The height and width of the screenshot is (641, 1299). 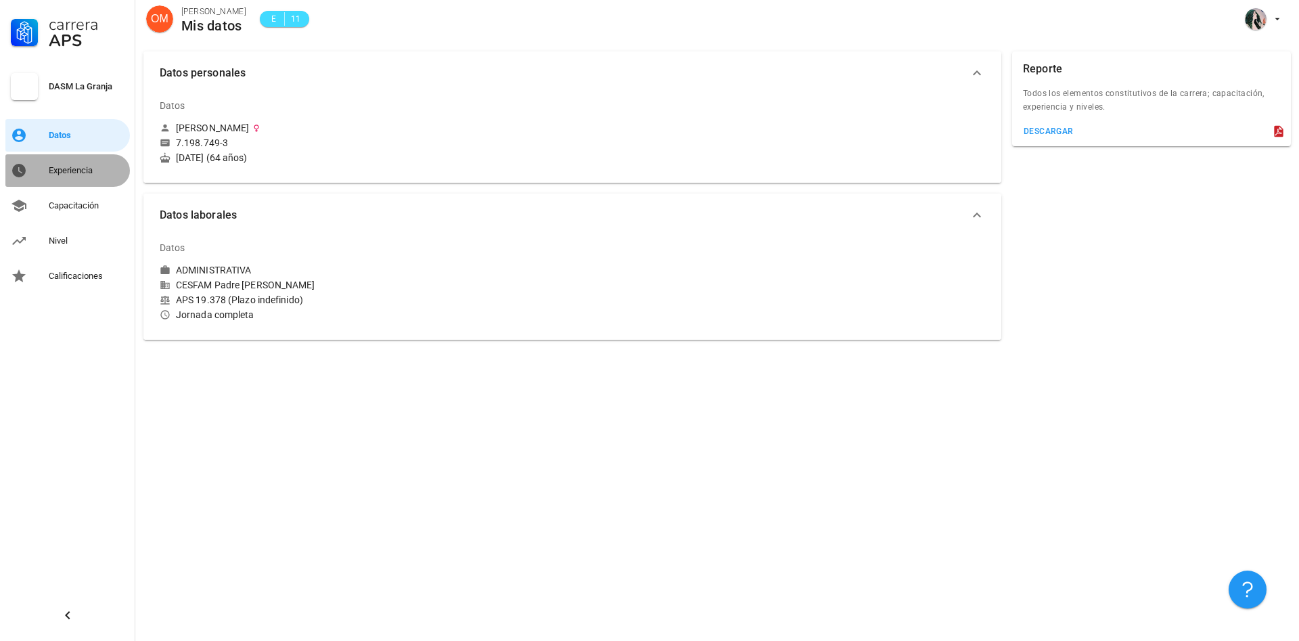 What do you see at coordinates (160, 19) in the screenshot?
I see `span: OM` at bounding box center [160, 19].